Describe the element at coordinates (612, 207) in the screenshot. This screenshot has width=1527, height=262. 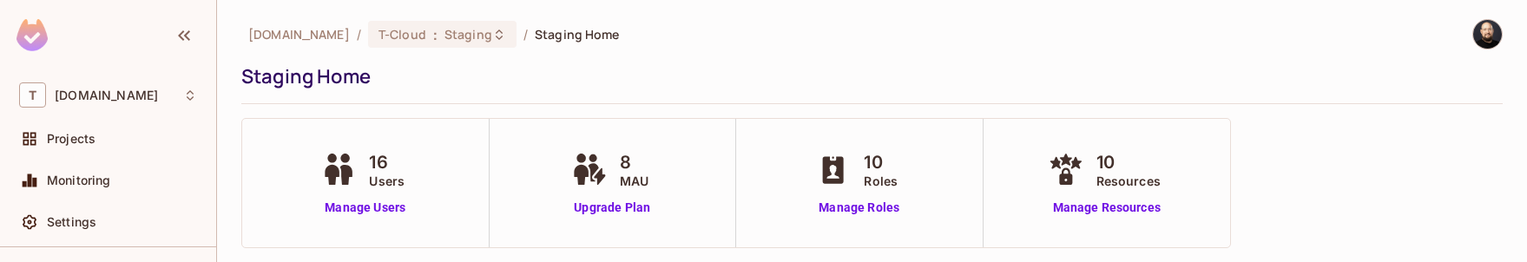
I see `a: Upgrade Plan` at that location.